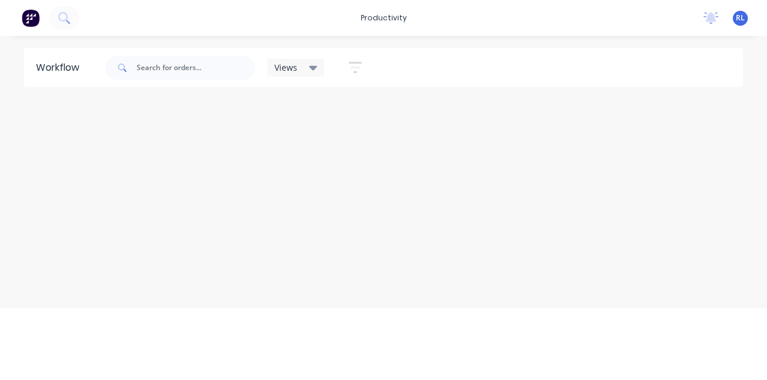 Image resolution: width=767 pixels, height=380 pixels. What do you see at coordinates (384, 18) in the screenshot?
I see `div: productivity` at bounding box center [384, 18].